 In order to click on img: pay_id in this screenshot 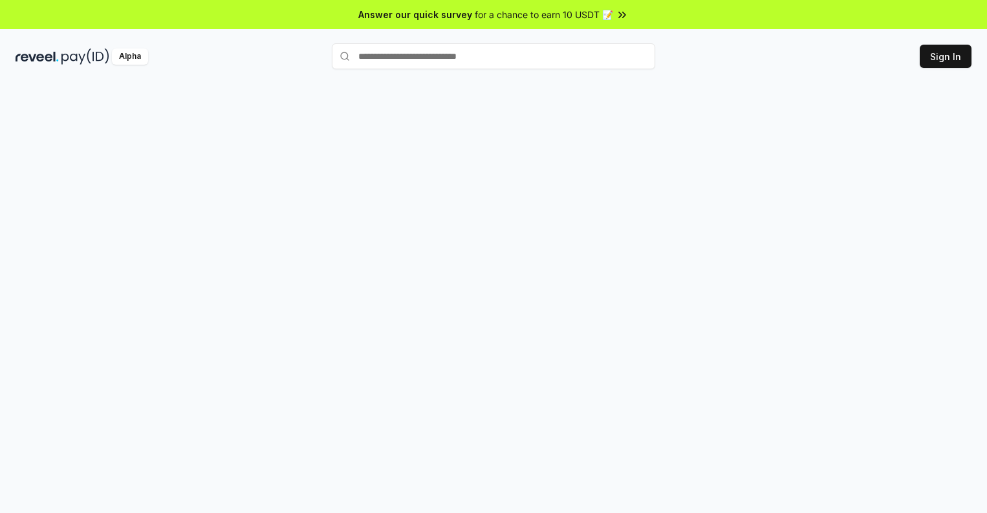, I will do `click(85, 56)`.